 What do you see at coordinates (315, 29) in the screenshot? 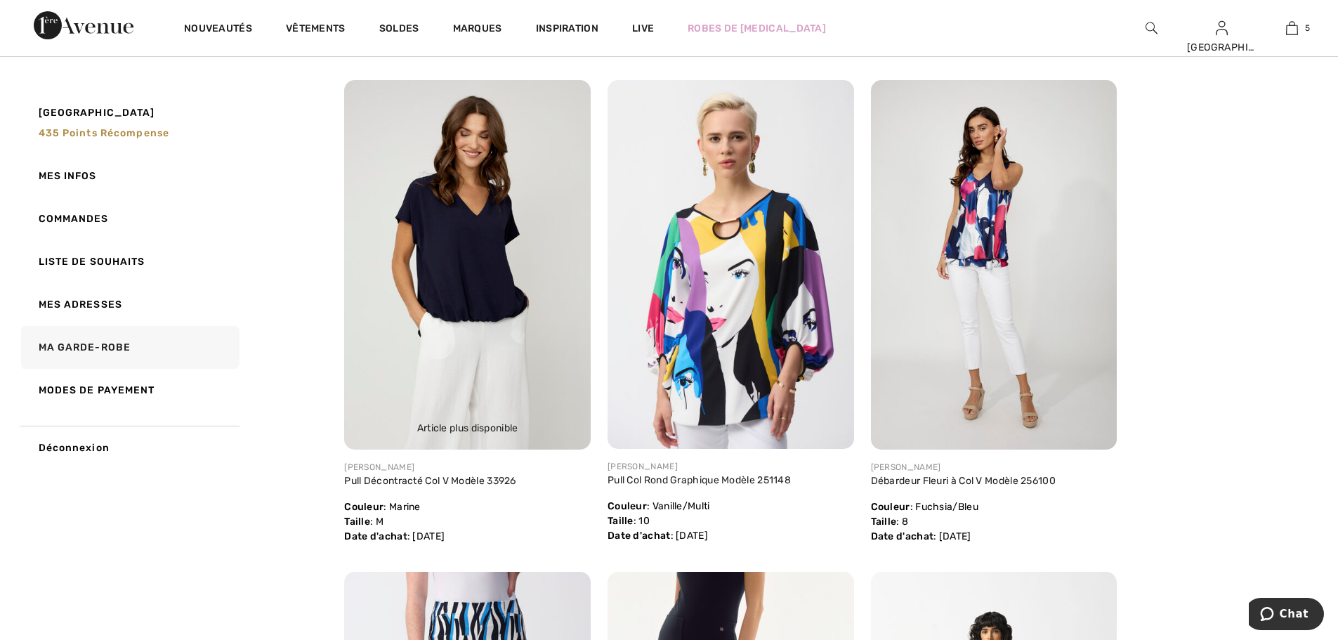
I see `a: Vêtements` at bounding box center [315, 29].